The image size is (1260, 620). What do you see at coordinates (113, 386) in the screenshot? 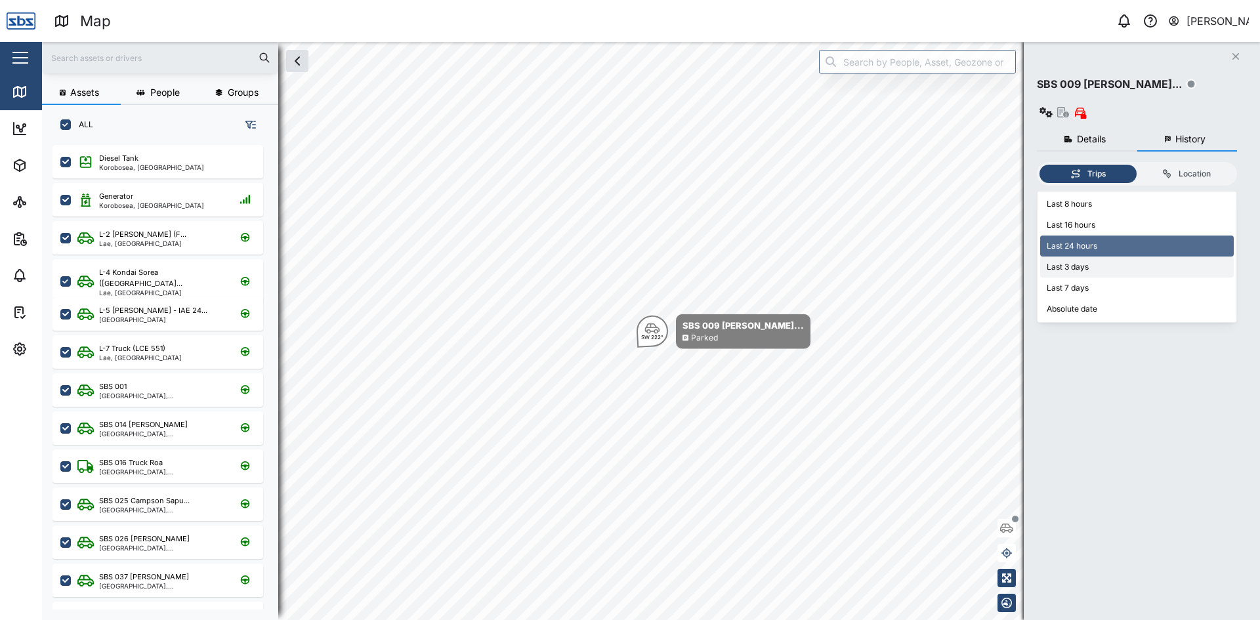
I see `div: SBS 001` at bounding box center [113, 386].